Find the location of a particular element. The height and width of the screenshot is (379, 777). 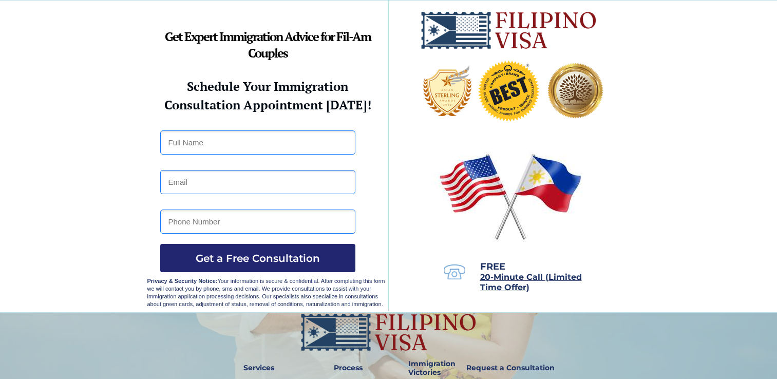

a: 20-Minute Call (Limited Time Offer) is located at coordinates (531, 282).